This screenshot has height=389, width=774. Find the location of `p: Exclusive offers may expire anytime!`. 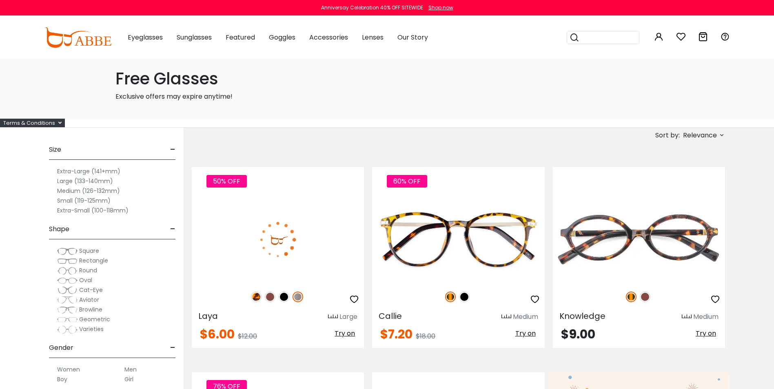

p: Exclusive offers may expire anytime! is located at coordinates (387, 97).